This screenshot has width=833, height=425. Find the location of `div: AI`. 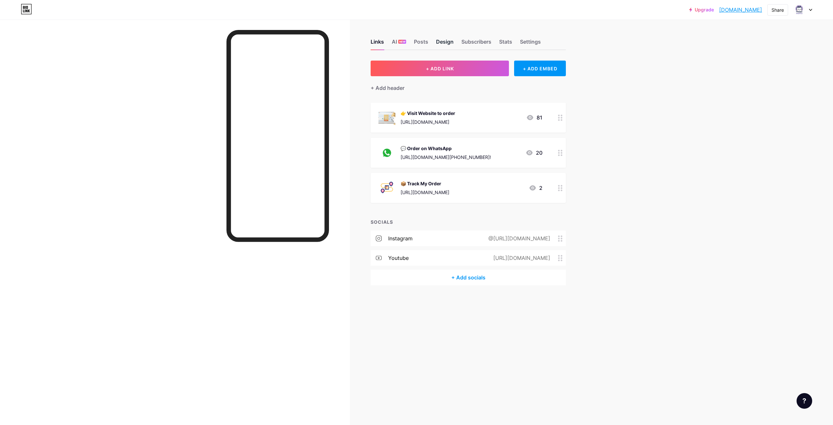

div: AI is located at coordinates (399, 44).